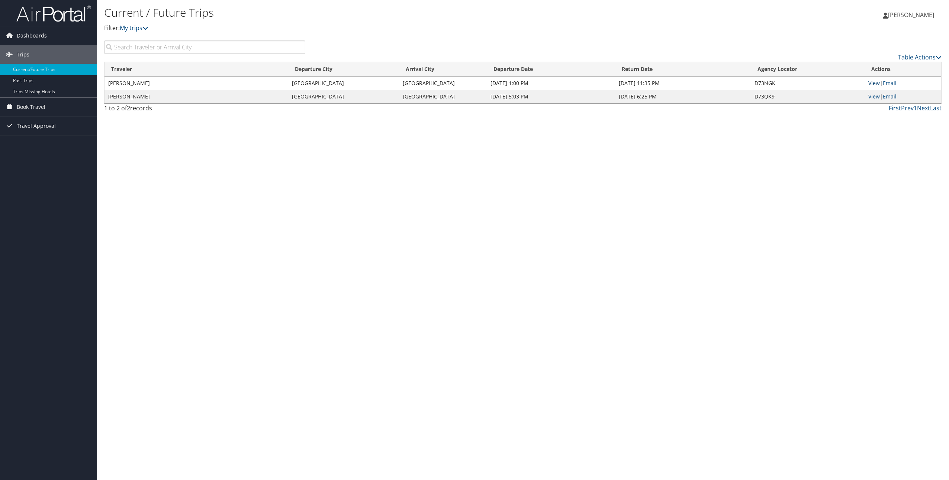  I want to click on span: Trips, so click(23, 55).